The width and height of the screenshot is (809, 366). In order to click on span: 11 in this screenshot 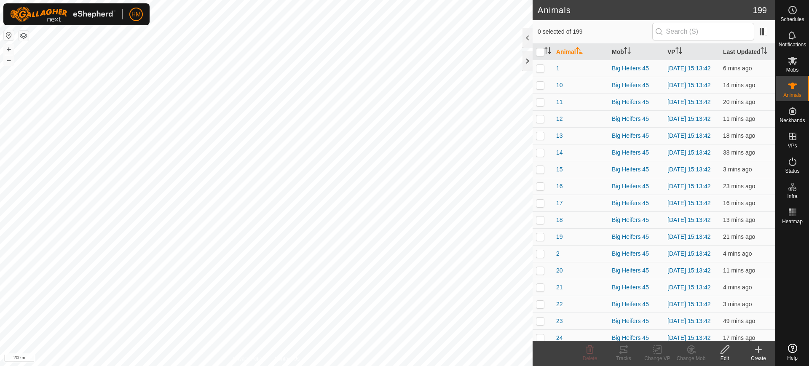, I will do `click(560, 102)`.